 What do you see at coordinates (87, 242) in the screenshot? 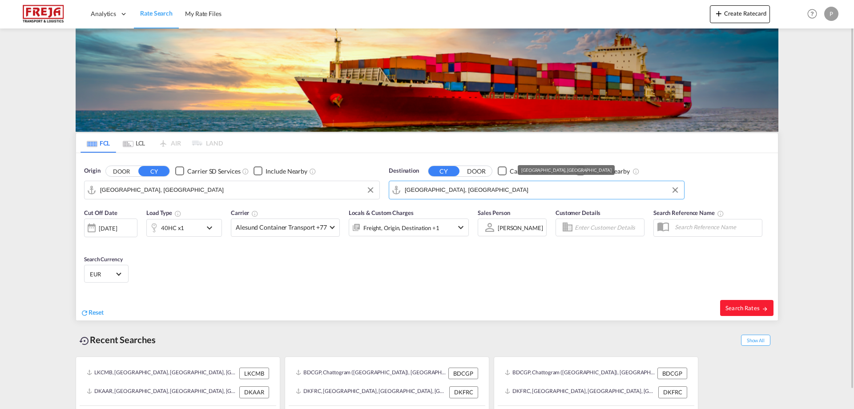
I see `md-datepicker: Select` at bounding box center [87, 242].